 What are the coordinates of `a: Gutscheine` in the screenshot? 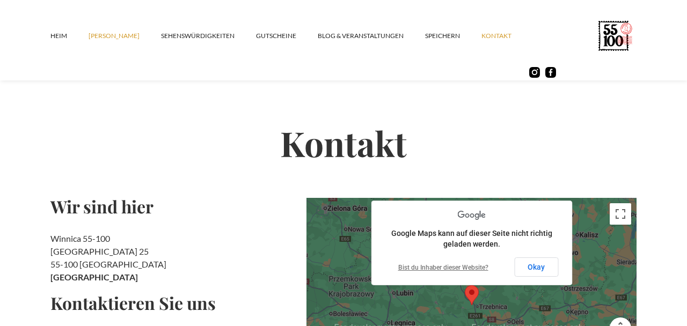 It's located at (287, 36).